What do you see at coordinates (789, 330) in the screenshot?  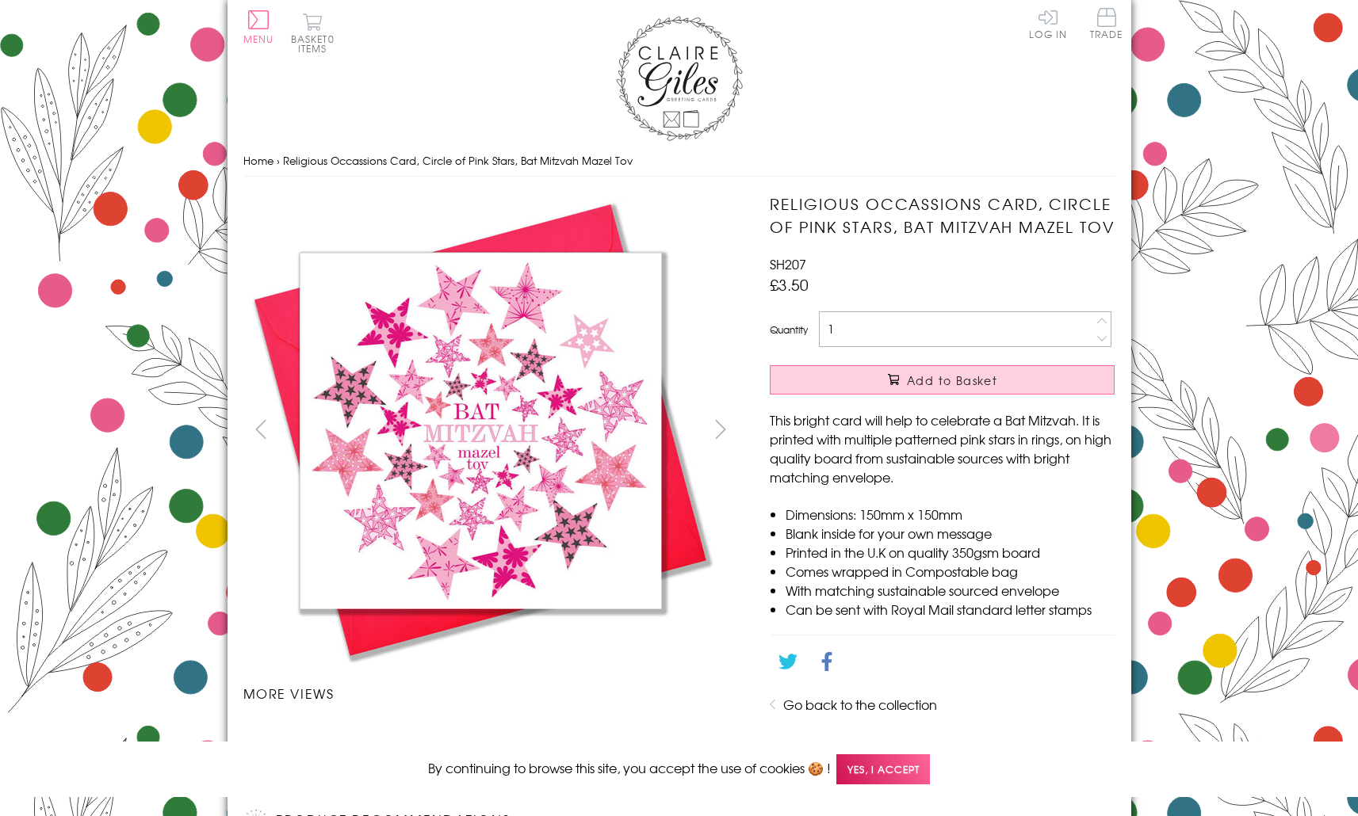 I see `label: Quantity` at bounding box center [789, 330].